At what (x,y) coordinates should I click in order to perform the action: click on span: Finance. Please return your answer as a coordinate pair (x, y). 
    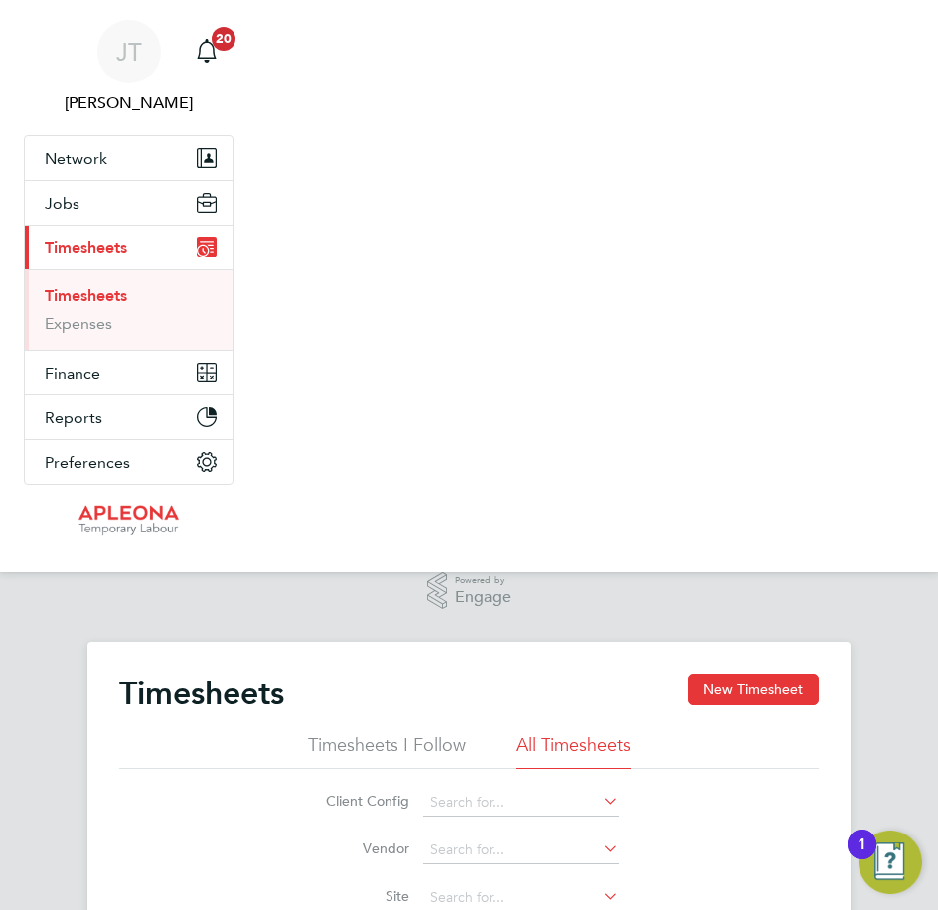
    Looking at the image, I should click on (73, 373).